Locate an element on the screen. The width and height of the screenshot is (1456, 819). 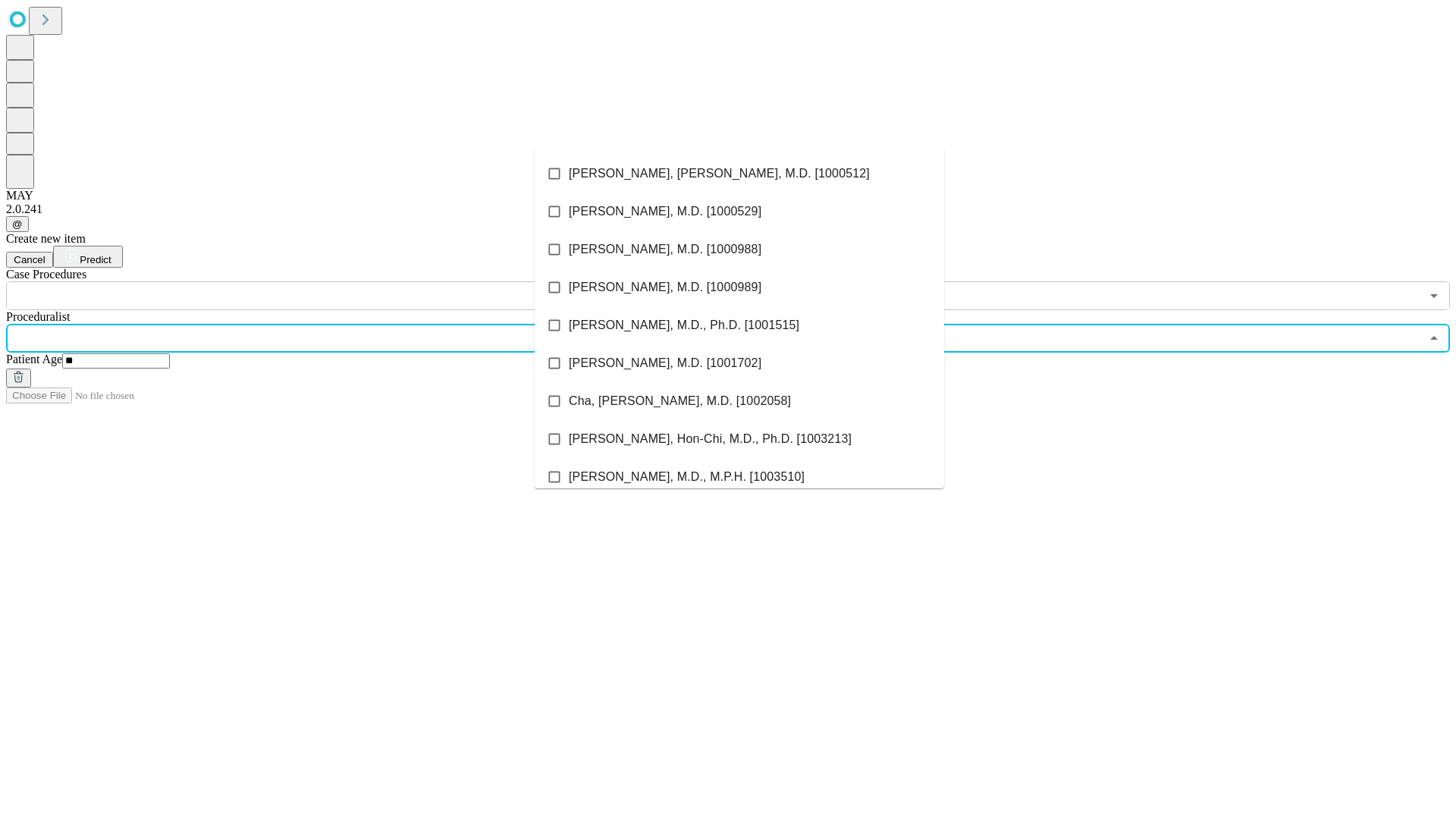
span: Patient Age is located at coordinates (34, 358).